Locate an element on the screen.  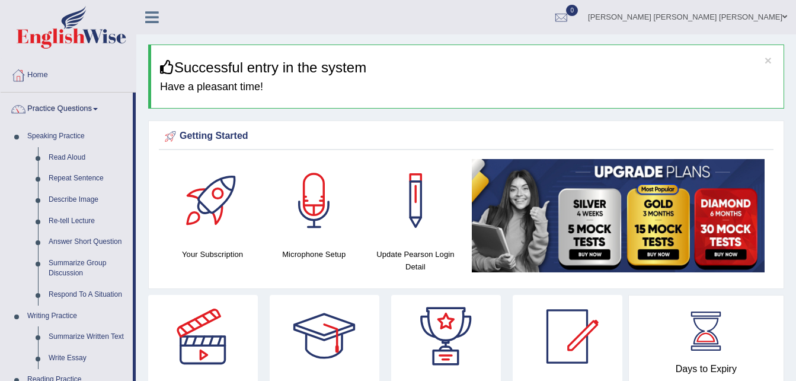
a: Summarize Written Text is located at coordinates (88, 337).